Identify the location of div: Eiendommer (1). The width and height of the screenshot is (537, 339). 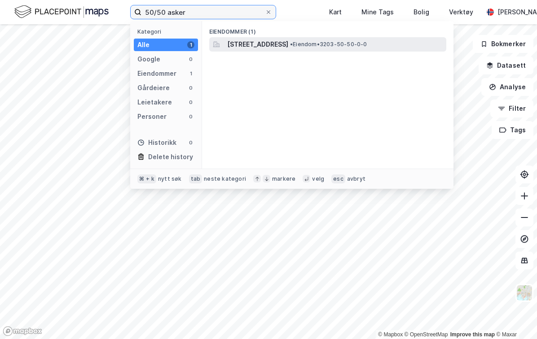
(328, 29).